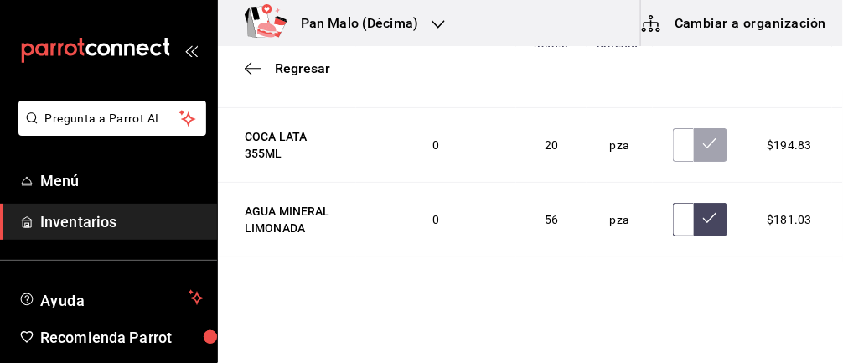 This screenshot has height=363, width=843. Describe the element at coordinates (552, 220) in the screenshot. I see `span: 56` at that location.